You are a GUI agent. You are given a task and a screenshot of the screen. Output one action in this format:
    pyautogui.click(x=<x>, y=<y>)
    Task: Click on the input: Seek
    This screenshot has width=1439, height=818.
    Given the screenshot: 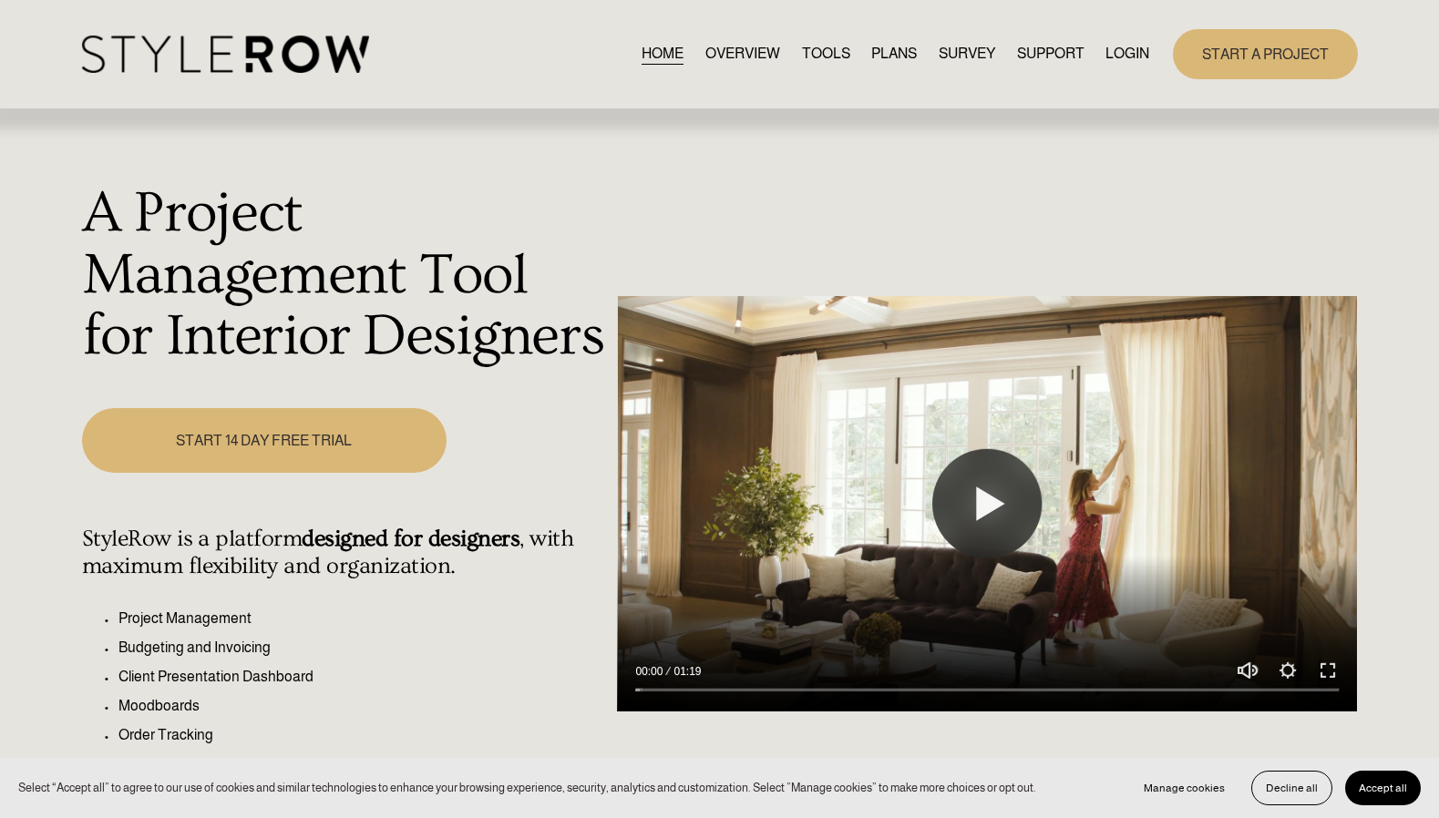 What is the action you would take?
    pyautogui.click(x=987, y=691)
    